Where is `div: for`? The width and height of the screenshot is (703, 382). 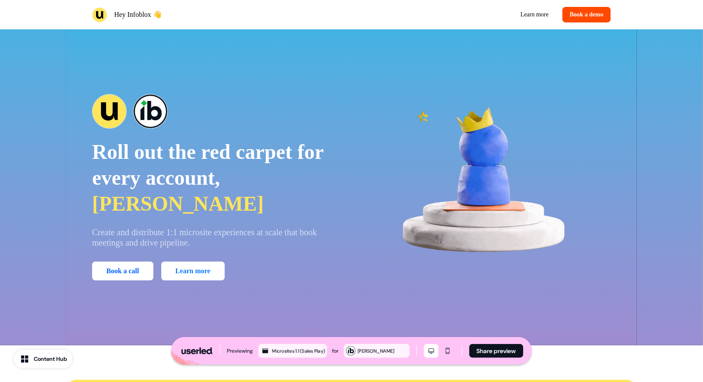
div: for is located at coordinates (335, 351).